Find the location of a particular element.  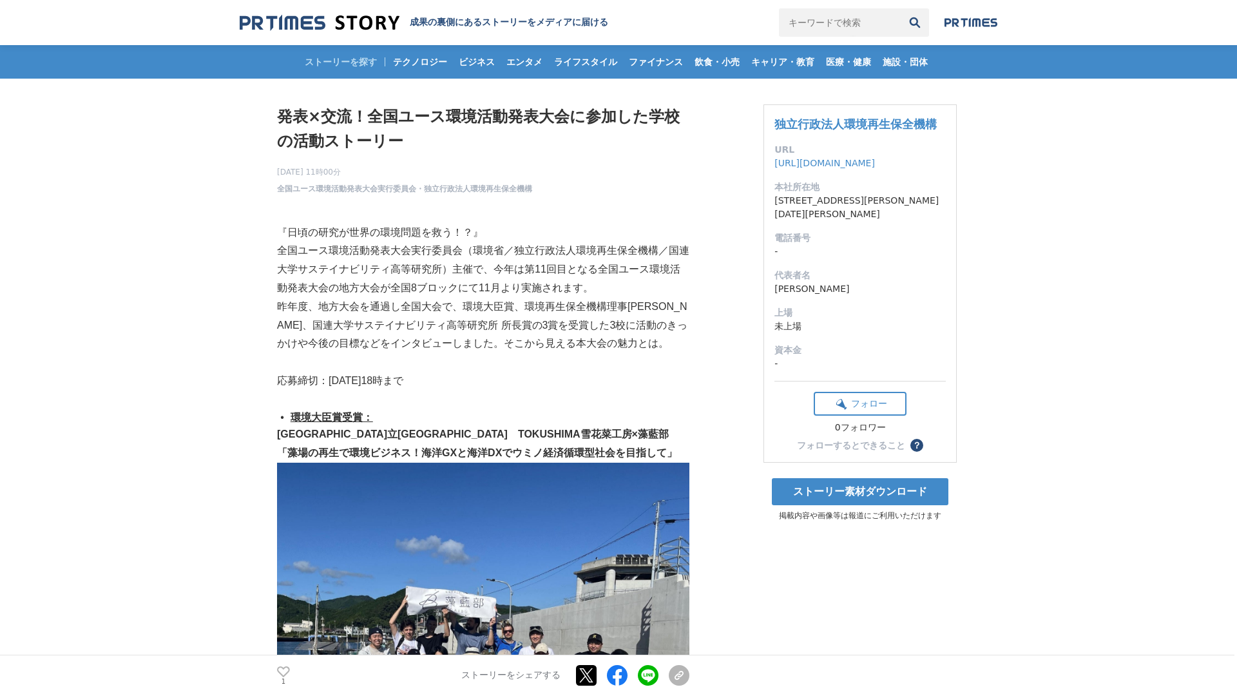

a: 独立行政法人環境再生保全機構 is located at coordinates (855, 124).